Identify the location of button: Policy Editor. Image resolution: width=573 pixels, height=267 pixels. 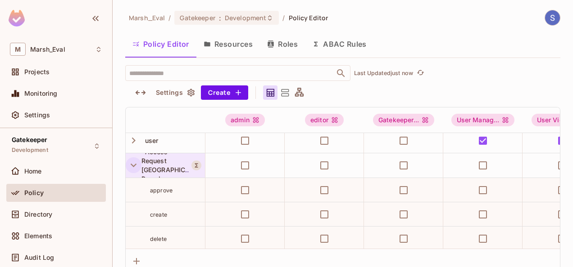
(161, 44).